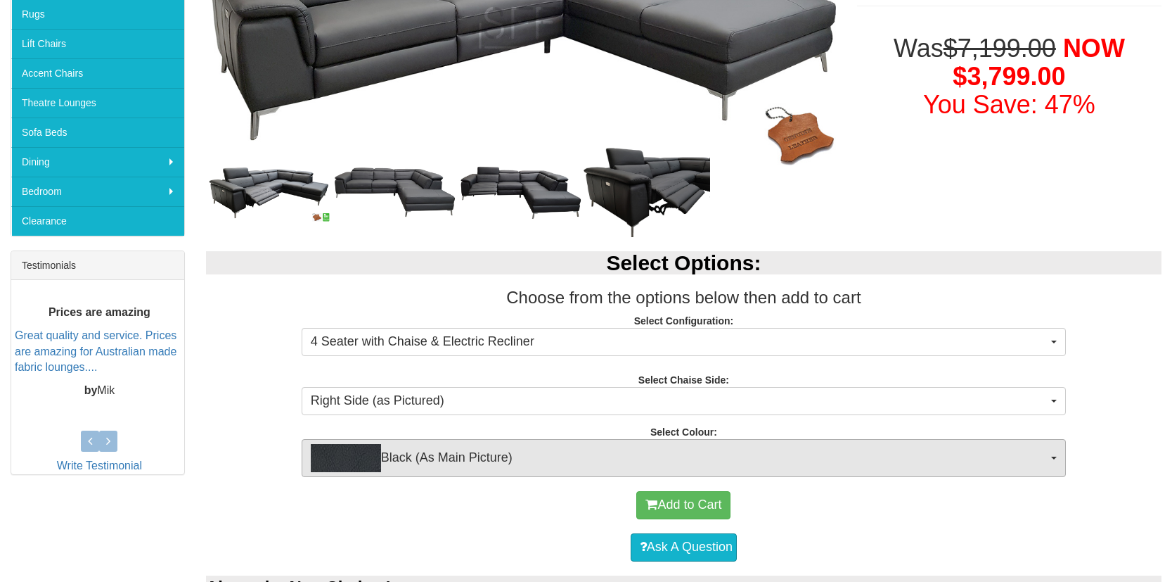 Image resolution: width=1172 pixels, height=582 pixels. I want to click on strong: Select Colour:, so click(684, 432).